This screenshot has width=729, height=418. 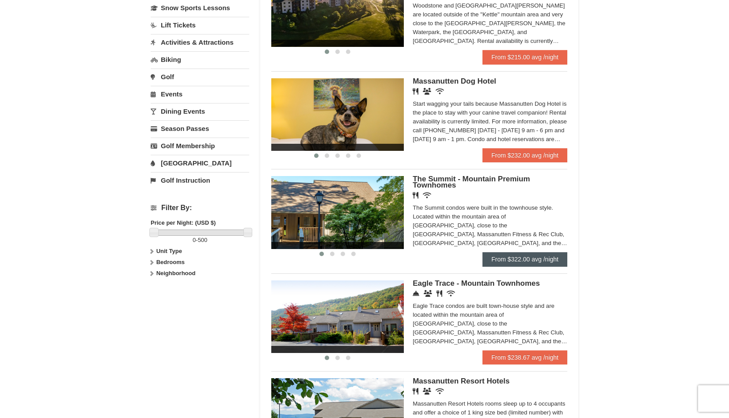 What do you see at coordinates (200, 76) in the screenshot?
I see `a: Golf` at bounding box center [200, 76].